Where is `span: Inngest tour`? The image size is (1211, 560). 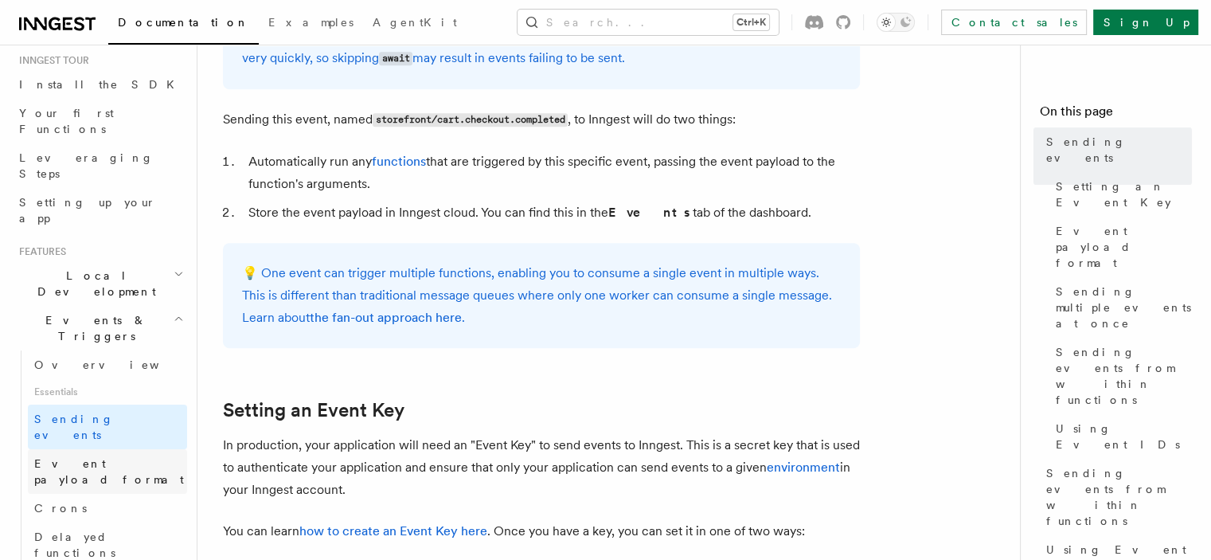 span: Inngest tour is located at coordinates (51, 61).